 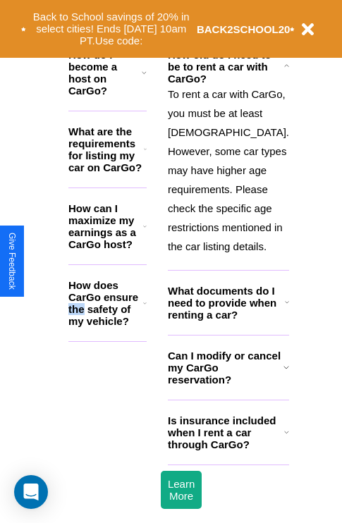 I want to click on div: Give Feedback, so click(x=12, y=261).